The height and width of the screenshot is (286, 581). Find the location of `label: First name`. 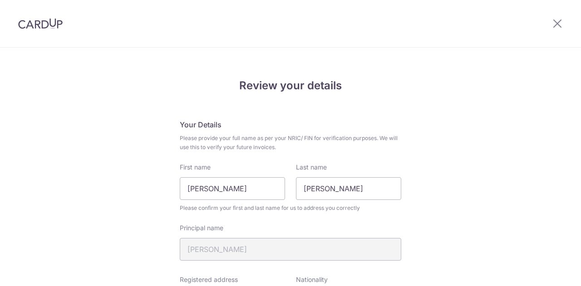

label: First name is located at coordinates (195, 167).